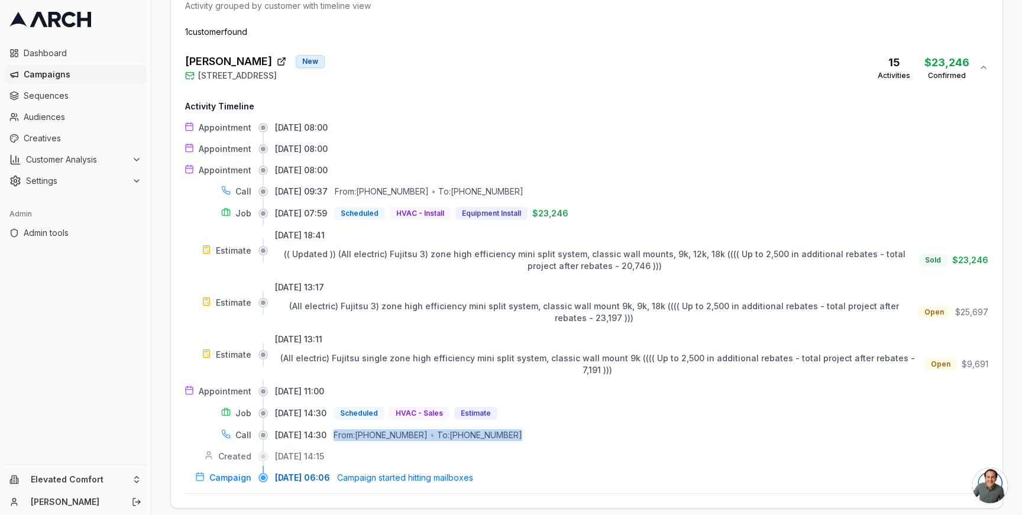 This screenshot has height=515, width=1022. Describe the element at coordinates (594, 260) in the screenshot. I see `button: (( Updated )) (All electric) Fujitsu 3) zone high efficiency mini split system, classic wall moun...` at that location.